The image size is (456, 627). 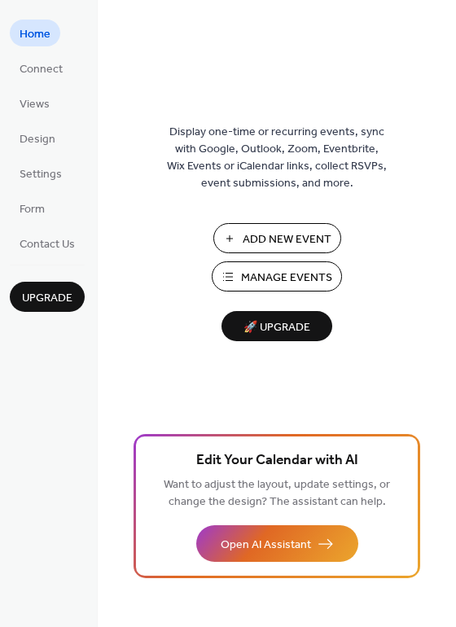 What do you see at coordinates (41, 68) in the screenshot?
I see `a: Connect` at bounding box center [41, 68].